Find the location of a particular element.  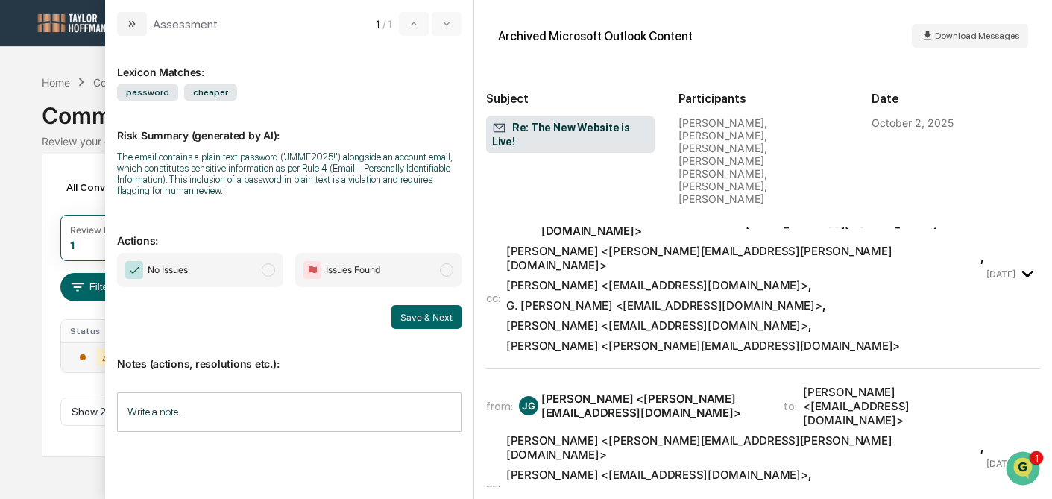

img: Flag is located at coordinates (313, 270).